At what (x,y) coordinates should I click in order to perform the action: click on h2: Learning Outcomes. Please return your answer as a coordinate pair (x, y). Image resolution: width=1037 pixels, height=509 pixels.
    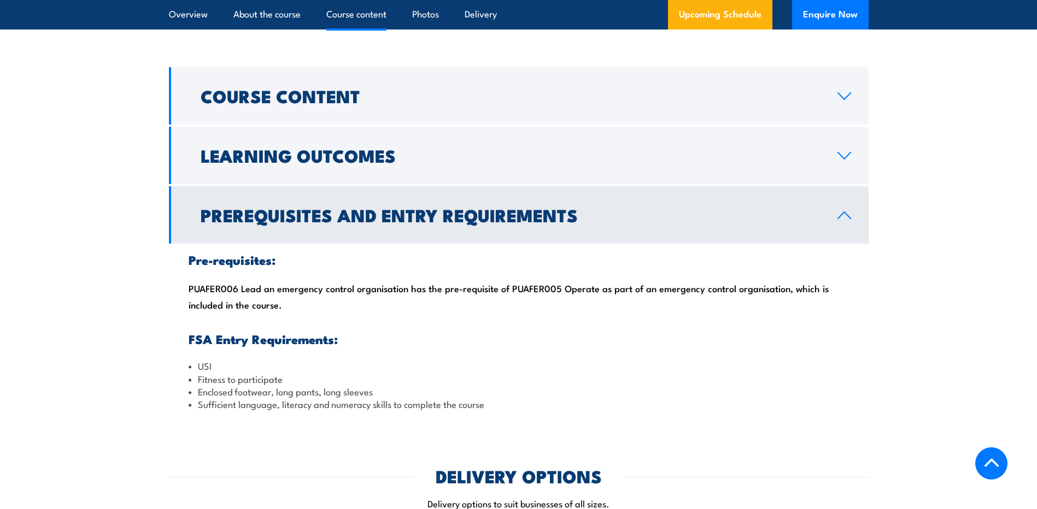
    Looking at the image, I should click on (510, 155).